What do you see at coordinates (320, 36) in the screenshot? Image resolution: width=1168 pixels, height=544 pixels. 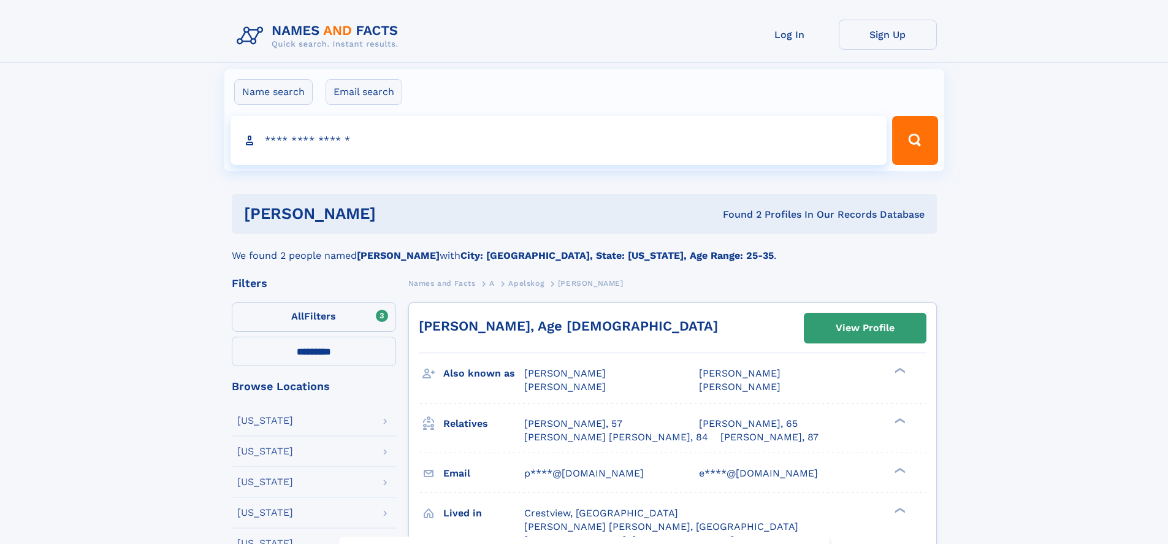 I see `img: Logo Names and Facts` at bounding box center [320, 36].